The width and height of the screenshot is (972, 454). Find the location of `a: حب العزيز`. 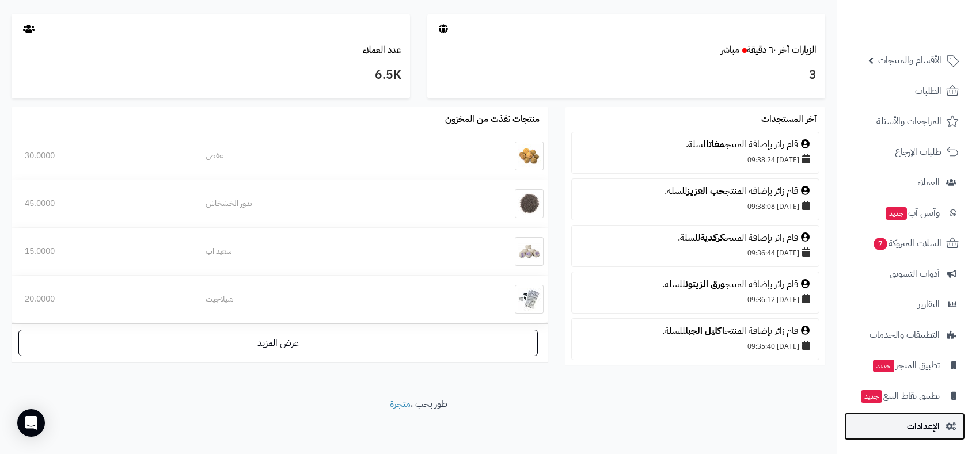

a: حب العزيز is located at coordinates (706, 191).